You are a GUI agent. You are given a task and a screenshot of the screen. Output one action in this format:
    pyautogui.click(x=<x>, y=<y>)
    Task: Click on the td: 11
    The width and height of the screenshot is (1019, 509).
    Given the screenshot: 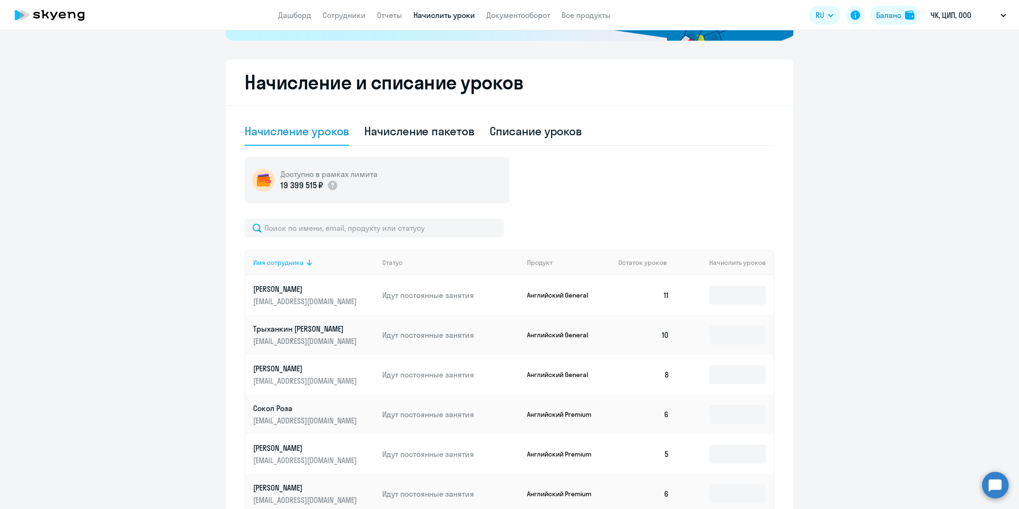 What is the action you would take?
    pyautogui.click(x=644, y=295)
    